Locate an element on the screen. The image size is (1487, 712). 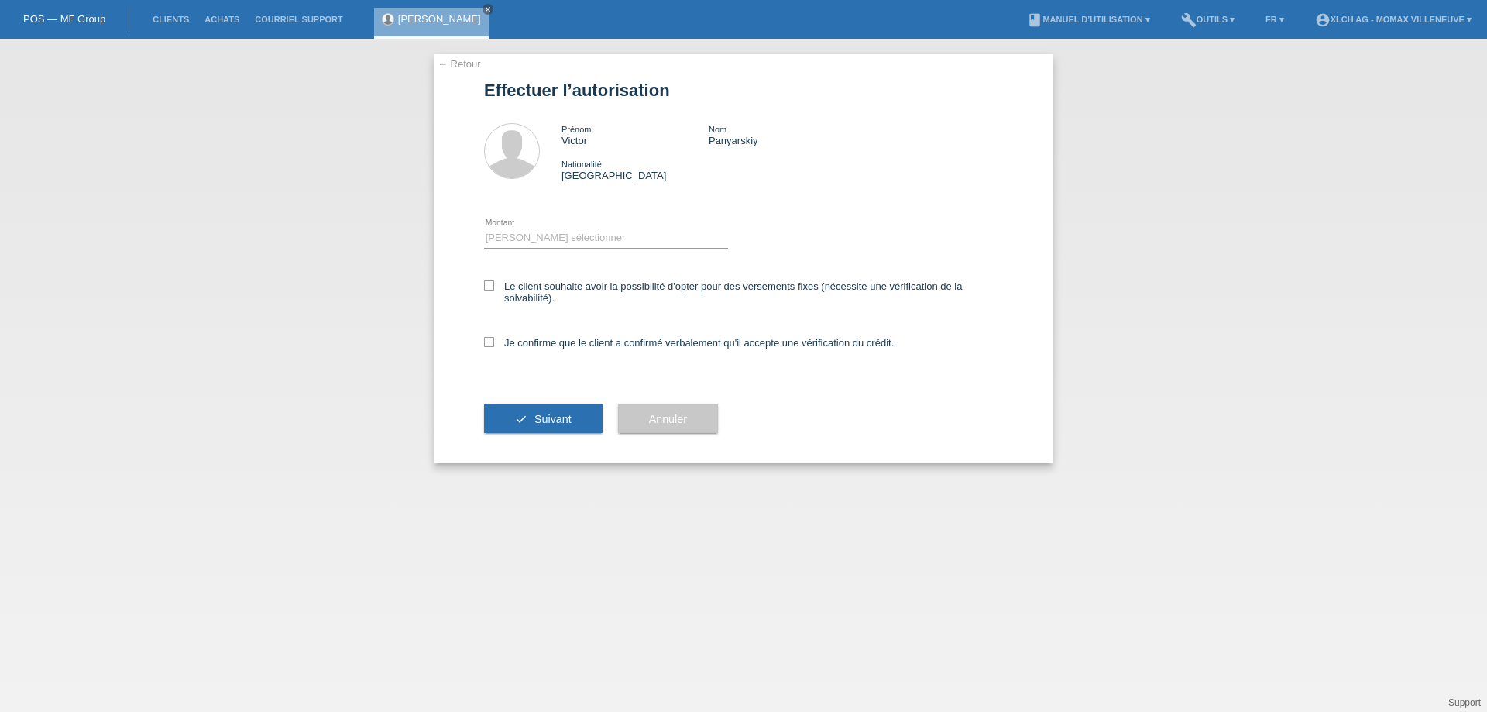
a: buildOutils ▾ is located at coordinates (1207, 19).